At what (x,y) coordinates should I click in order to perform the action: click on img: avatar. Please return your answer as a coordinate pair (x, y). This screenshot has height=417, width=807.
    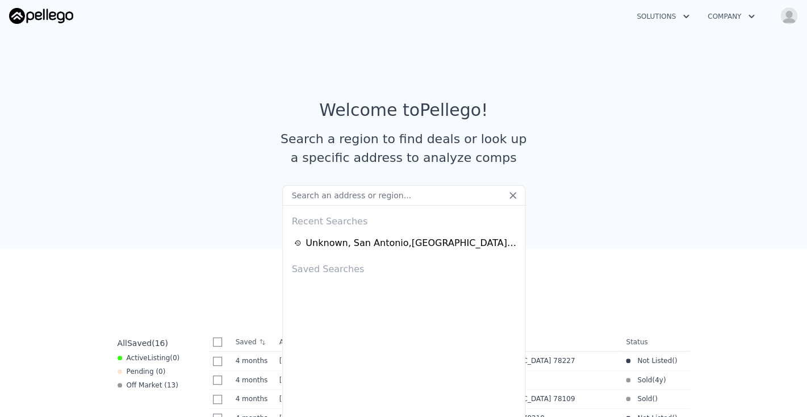
    Looking at the image, I should click on (789, 16).